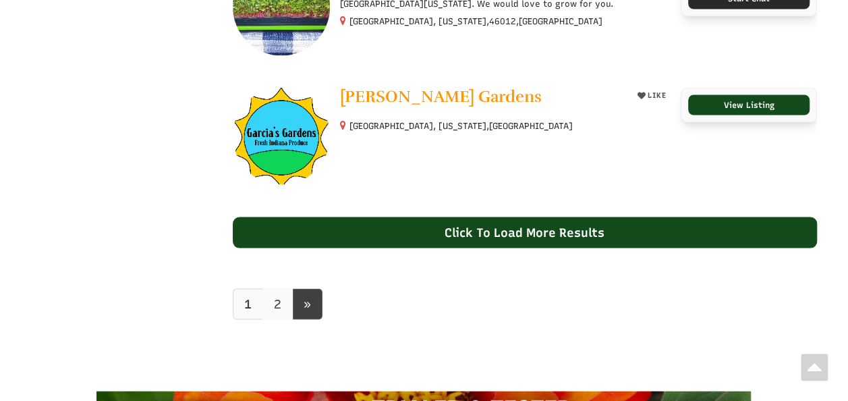 This screenshot has width=848, height=401. Describe the element at coordinates (247, 303) in the screenshot. I see `b: 1` at that location.